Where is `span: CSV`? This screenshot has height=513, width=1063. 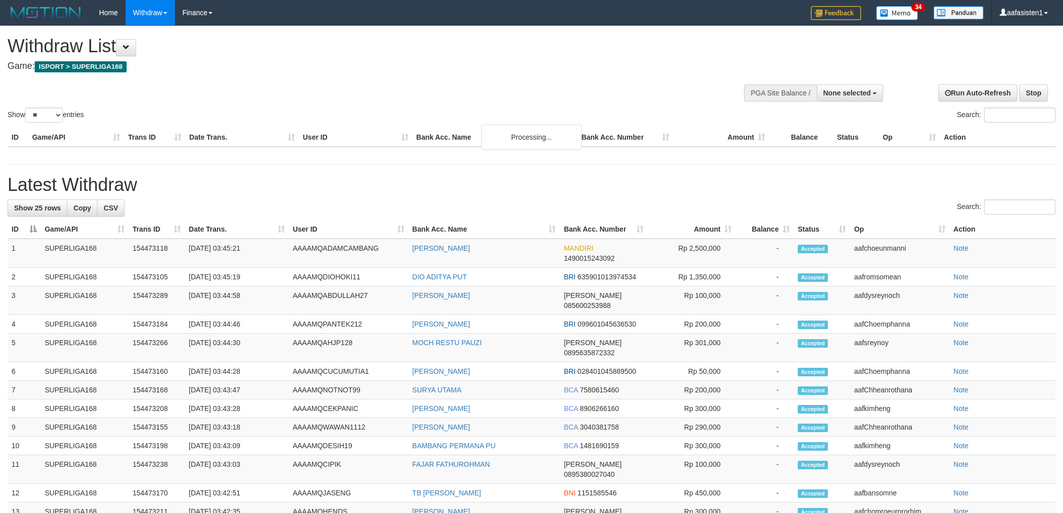
span: CSV is located at coordinates (111, 208).